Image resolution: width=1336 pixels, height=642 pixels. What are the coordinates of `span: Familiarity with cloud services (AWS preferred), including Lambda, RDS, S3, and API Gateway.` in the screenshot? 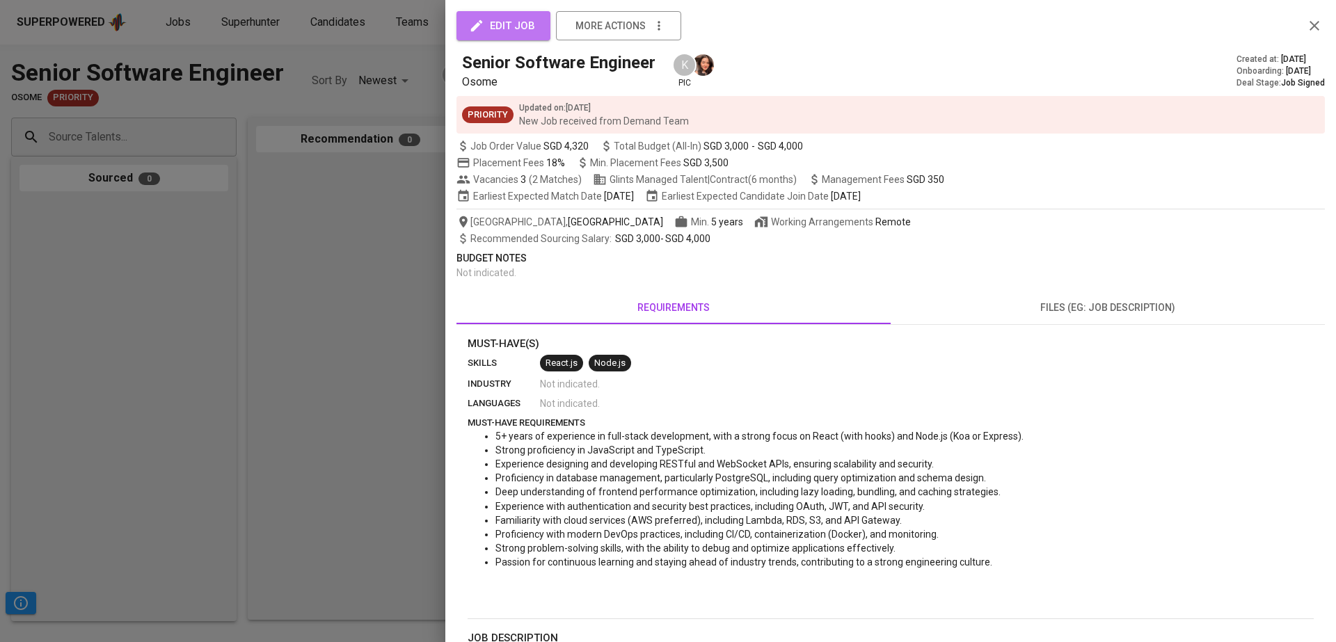 It's located at (699, 520).